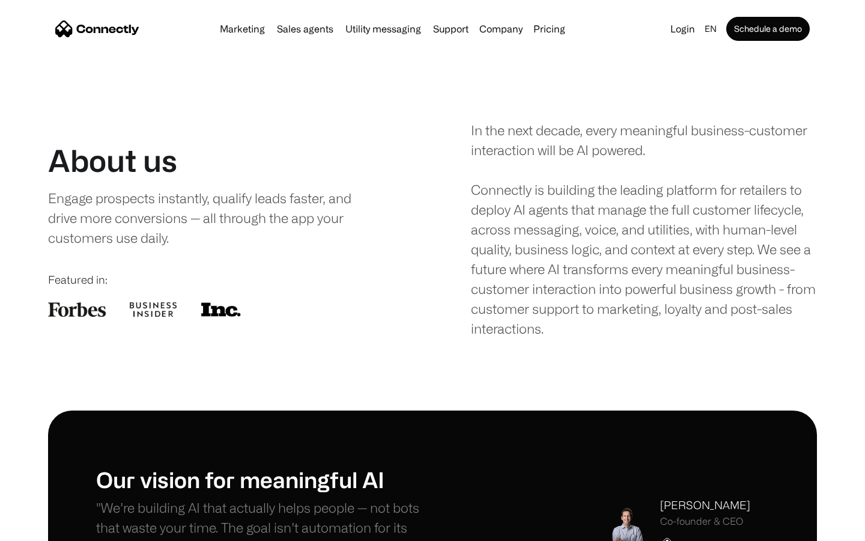 This screenshot has width=865, height=541. What do you see at coordinates (501, 29) in the screenshot?
I see `div: Company` at bounding box center [501, 29].